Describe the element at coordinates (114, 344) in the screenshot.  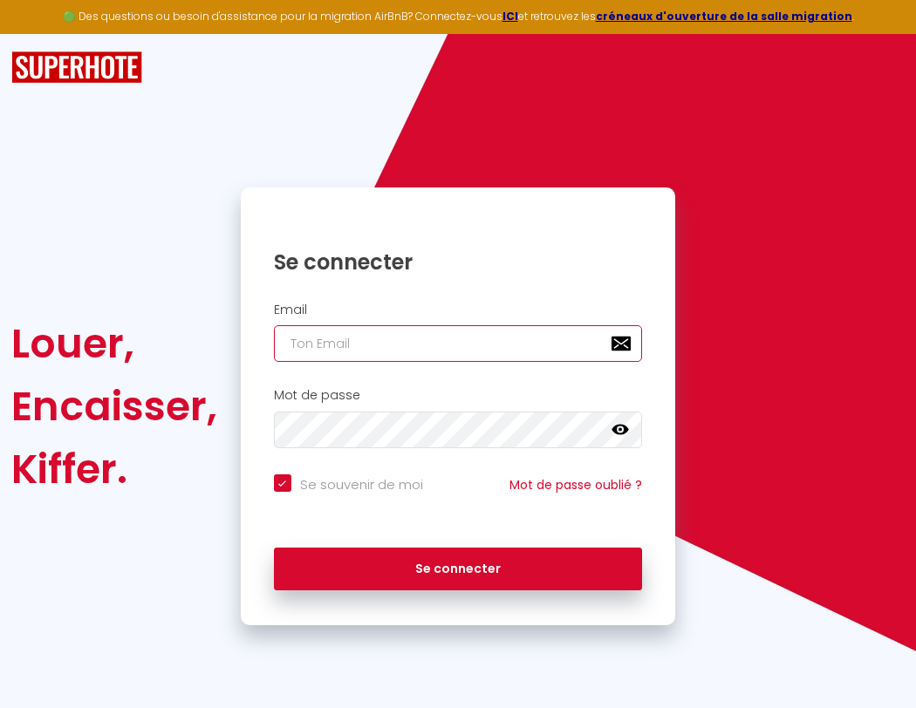
I see `div: Louer,` at that location.